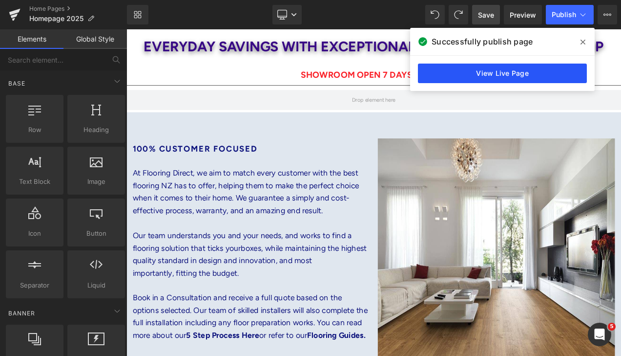 Image resolution: width=621 pixels, height=356 pixels. I want to click on span: Image, so click(96, 181).